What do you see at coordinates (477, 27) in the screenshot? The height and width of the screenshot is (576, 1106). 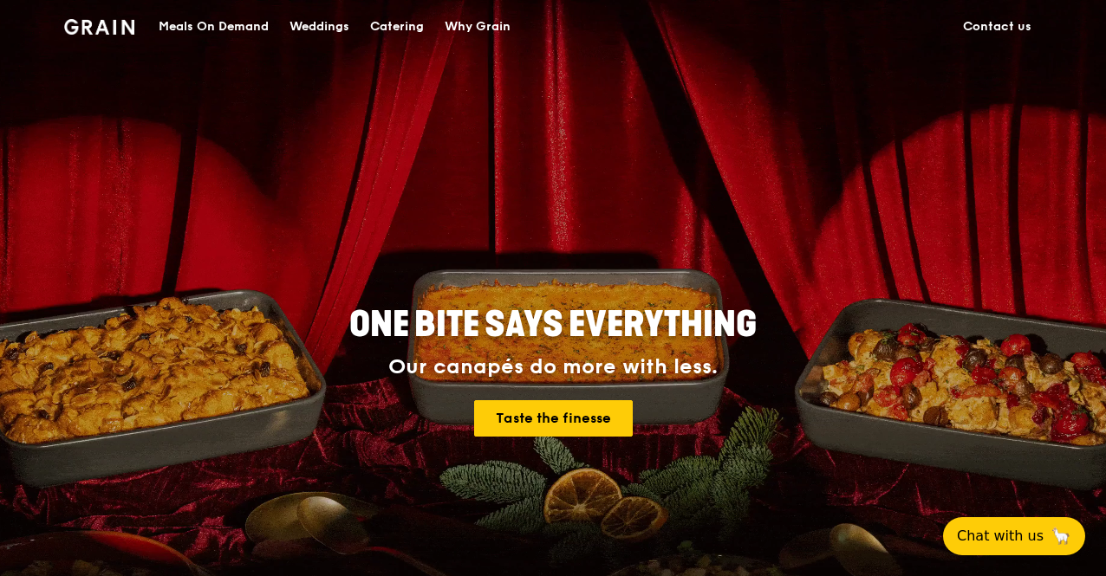 I see `a: Why Grain` at bounding box center [477, 27].